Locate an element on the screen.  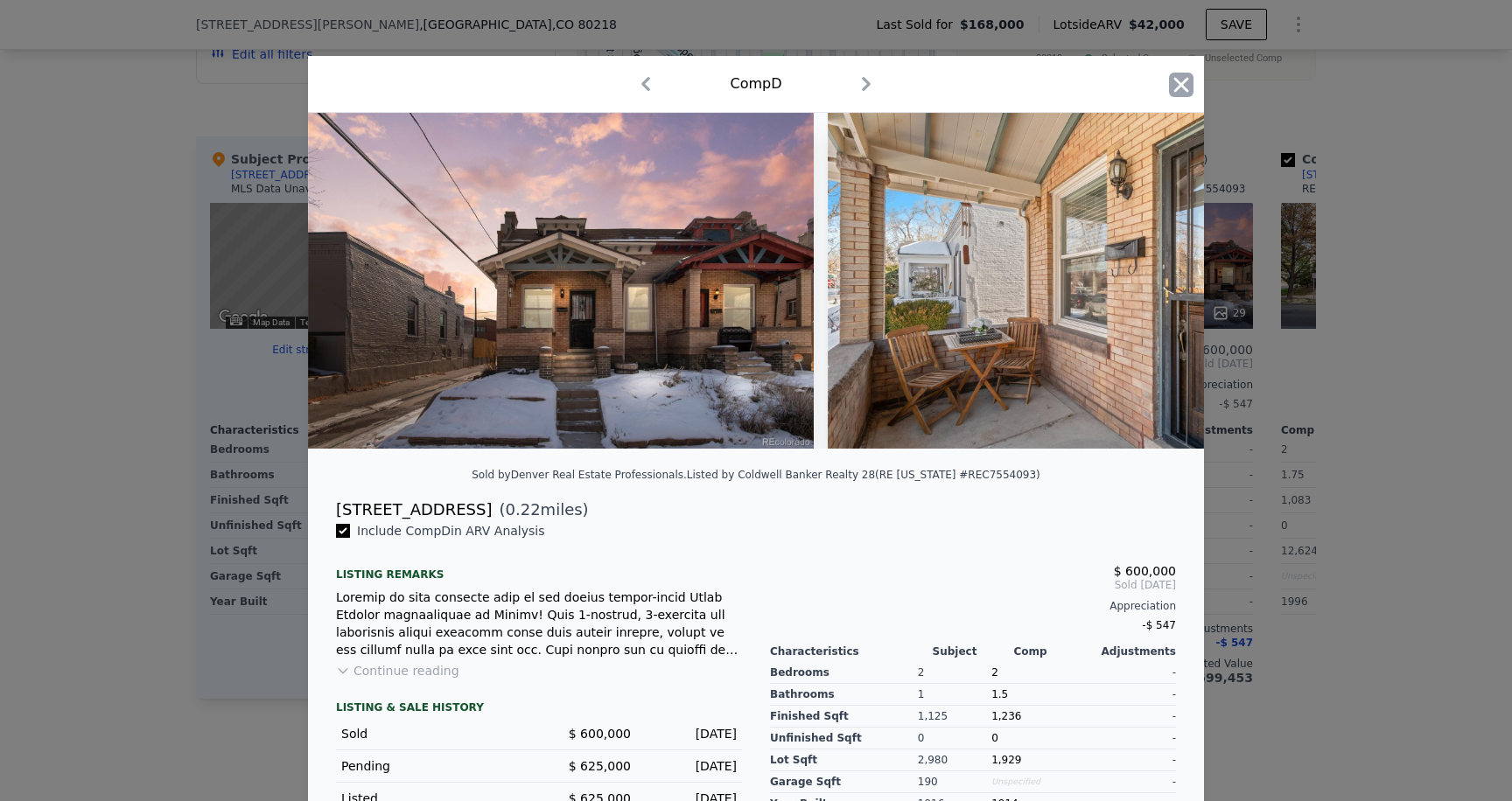
div: 1.5 is located at coordinates (1046, 695).